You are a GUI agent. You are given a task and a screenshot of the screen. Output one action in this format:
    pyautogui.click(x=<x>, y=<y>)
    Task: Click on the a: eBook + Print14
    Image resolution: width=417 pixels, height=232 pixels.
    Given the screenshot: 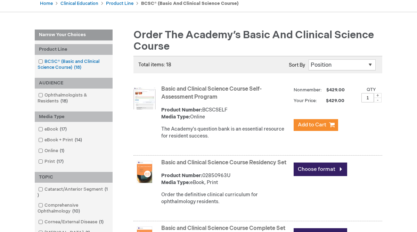 What is the action you would take?
    pyautogui.click(x=60, y=140)
    